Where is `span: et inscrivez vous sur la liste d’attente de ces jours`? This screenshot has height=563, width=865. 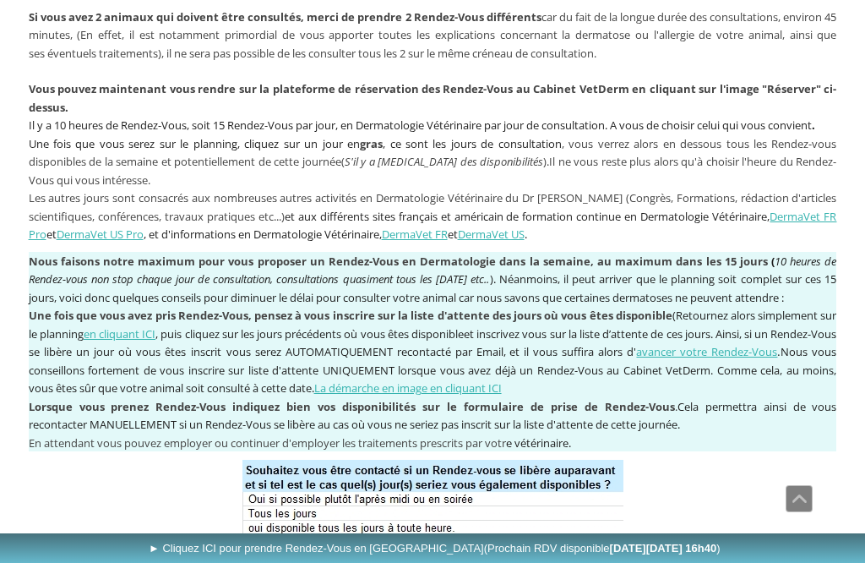
span: et inscrivez vous sur la liste d’attente de ces jours is located at coordinates (587, 334).